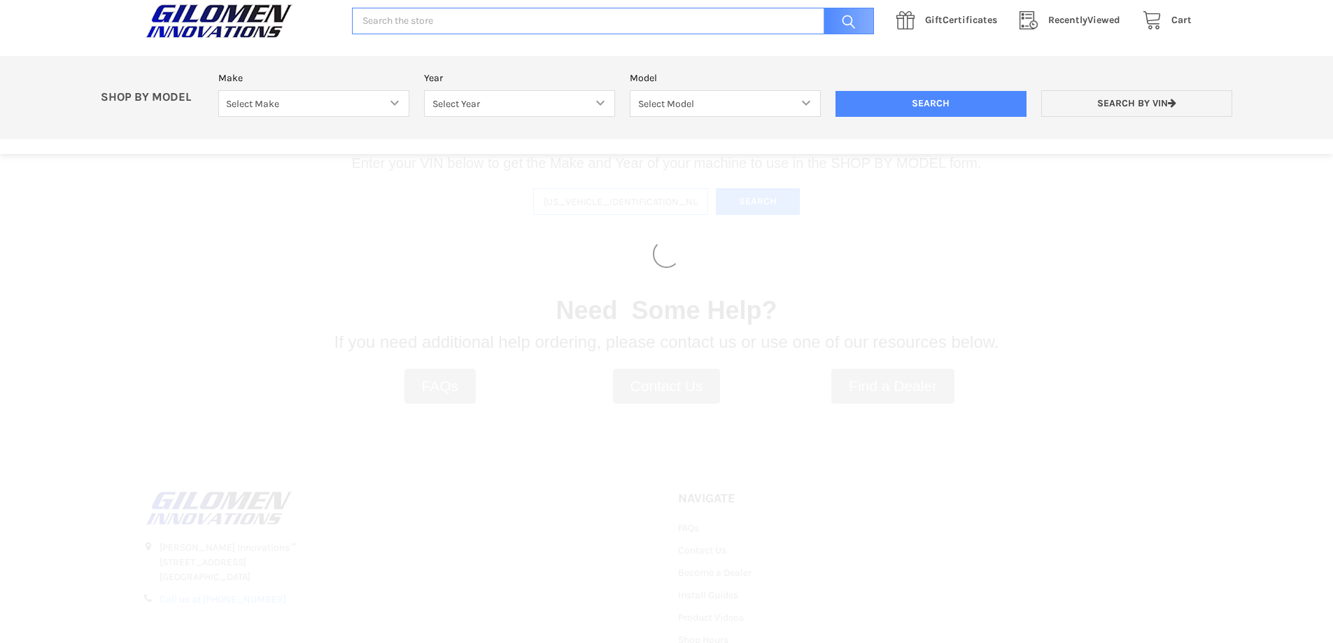 The height and width of the screenshot is (643, 1333). I want to click on span: Gift, so click(934, 20).